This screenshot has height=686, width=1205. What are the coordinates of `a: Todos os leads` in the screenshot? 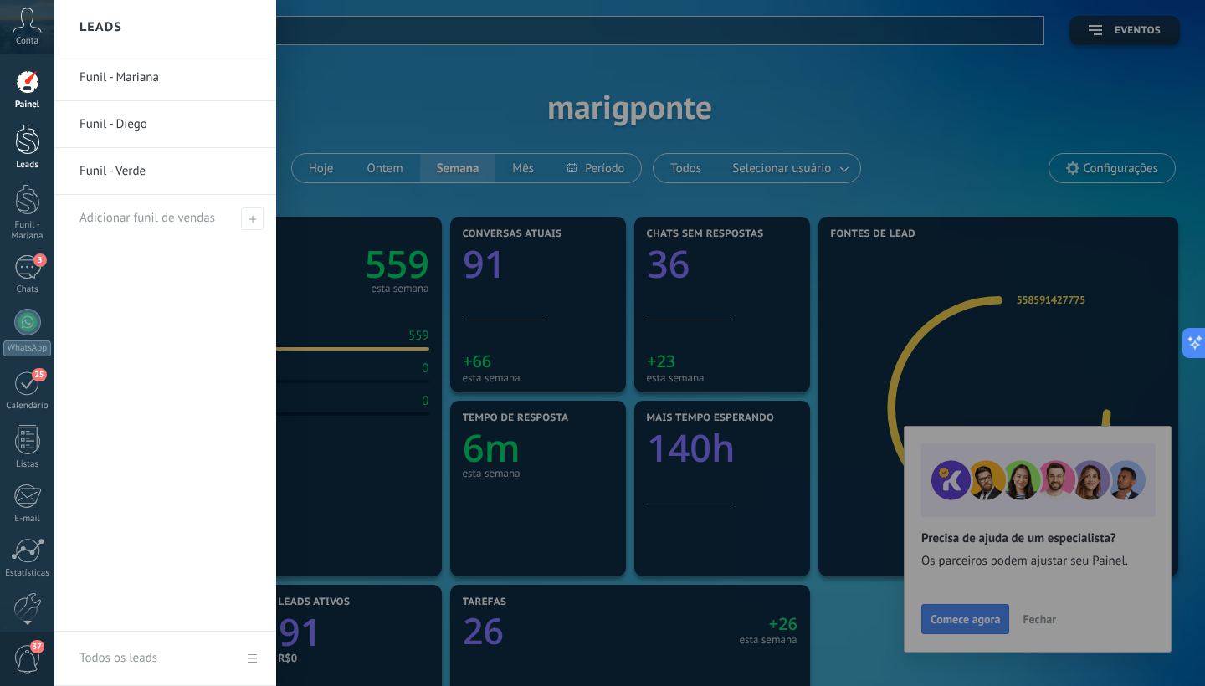 It's located at (165, 658).